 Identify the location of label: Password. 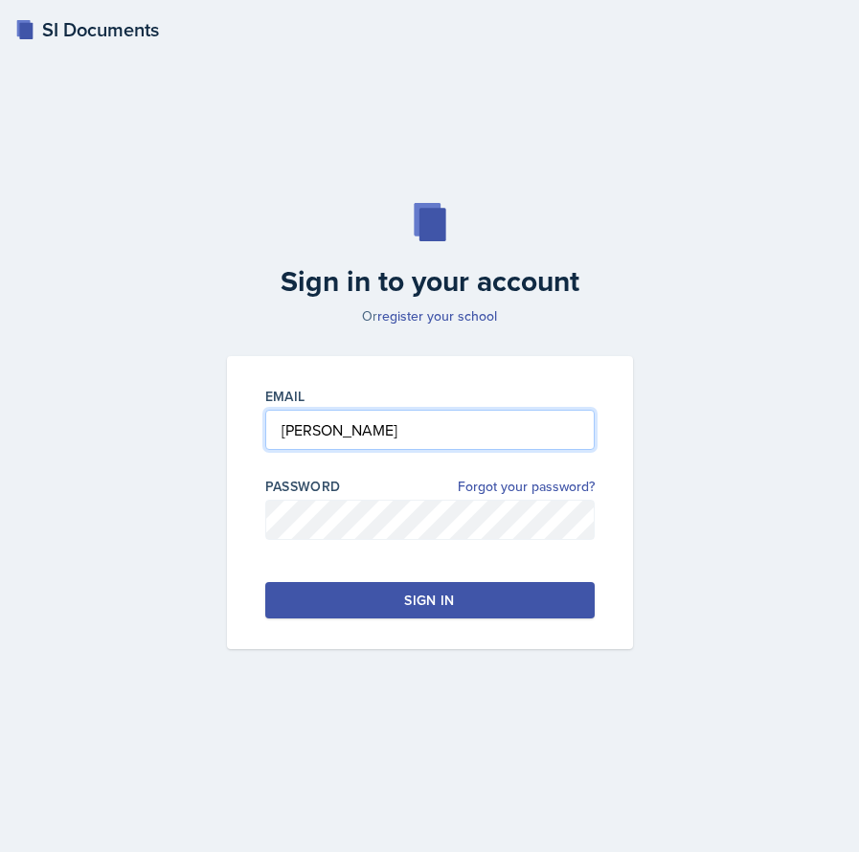
(303, 486).